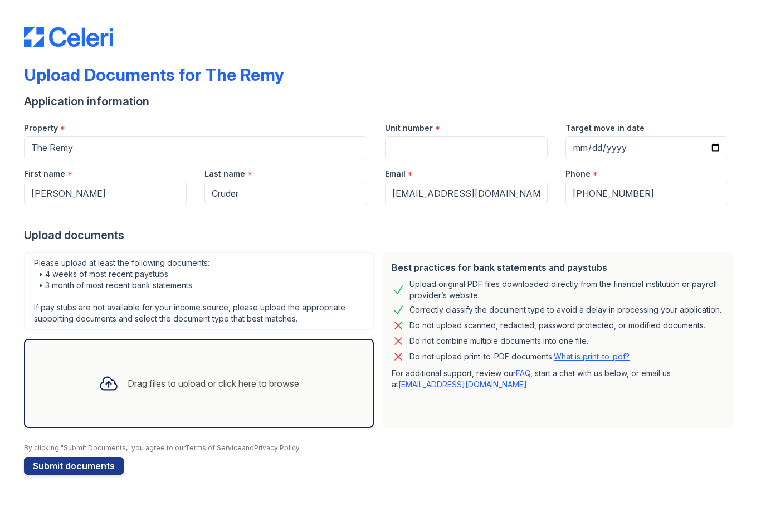 The image size is (761, 511). What do you see at coordinates (45, 174) in the screenshot?
I see `label: First name` at bounding box center [45, 174].